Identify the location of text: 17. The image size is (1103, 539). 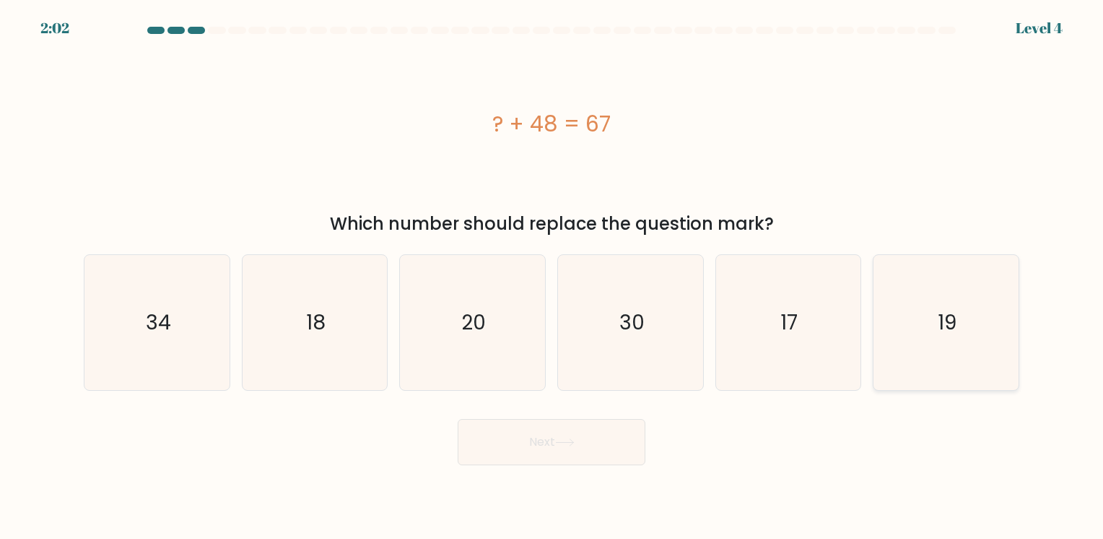
(790, 322).